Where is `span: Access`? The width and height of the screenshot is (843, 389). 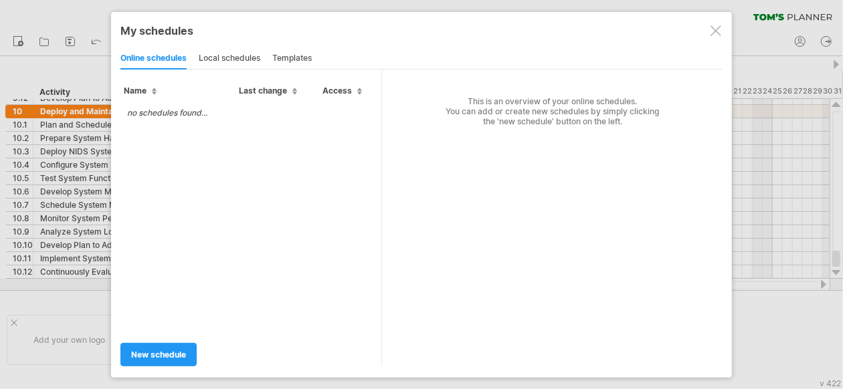 span: Access is located at coordinates (342, 90).